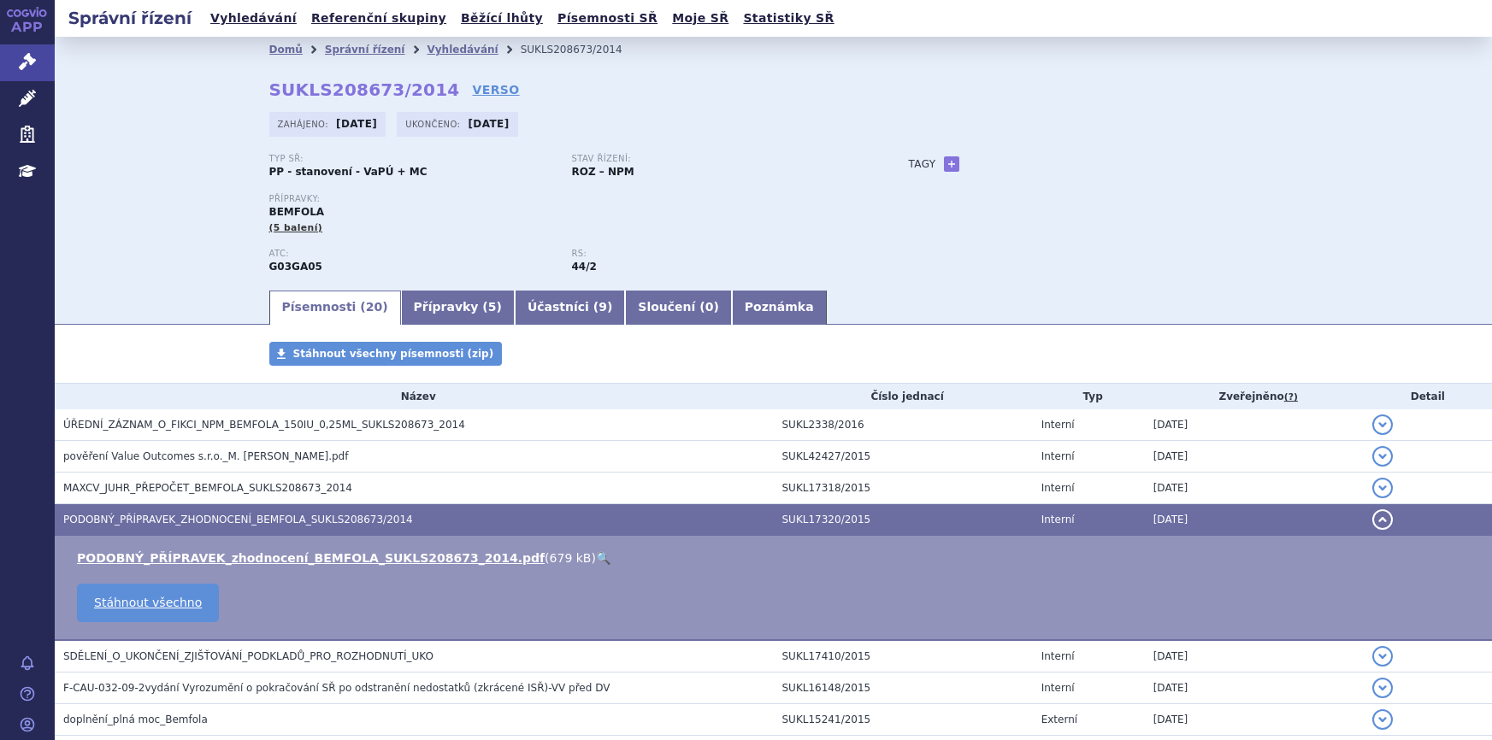  I want to click on a: Moje SŘ, so click(700, 18).